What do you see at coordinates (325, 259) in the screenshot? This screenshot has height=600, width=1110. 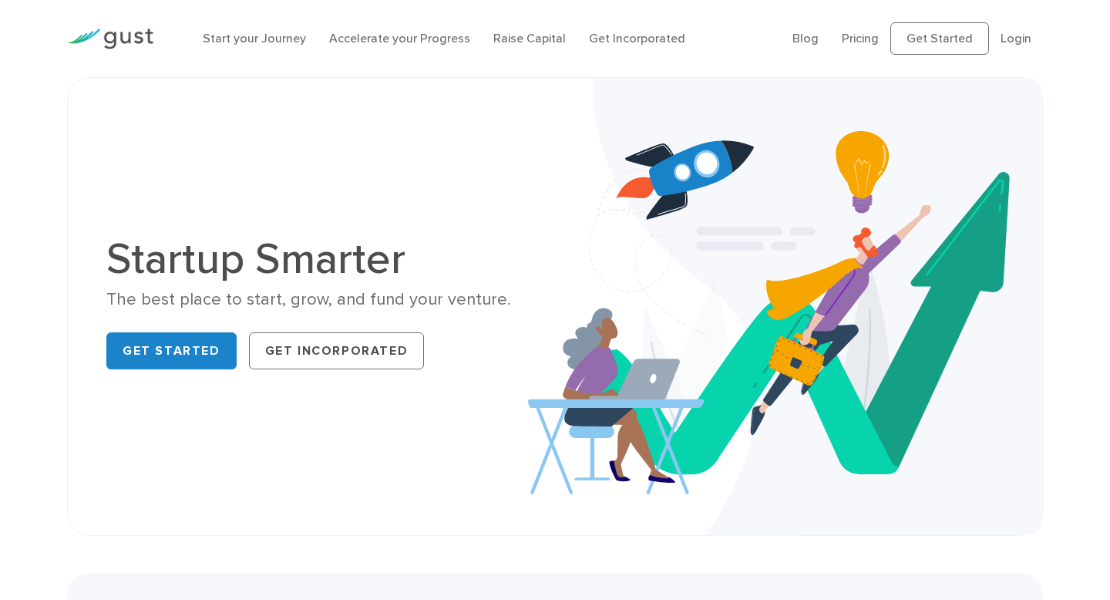 I see `h1: Startup Smarter` at bounding box center [325, 259].